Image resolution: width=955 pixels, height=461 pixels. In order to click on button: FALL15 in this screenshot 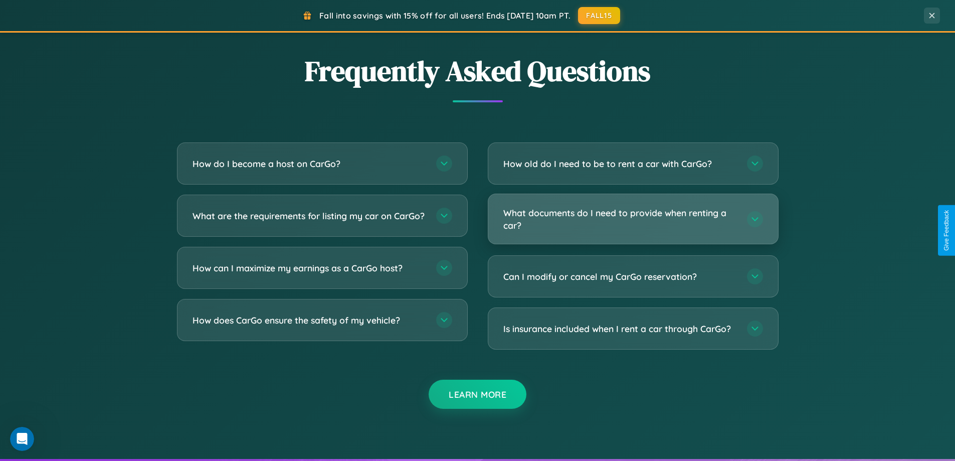, I will do `click(599, 16)`.